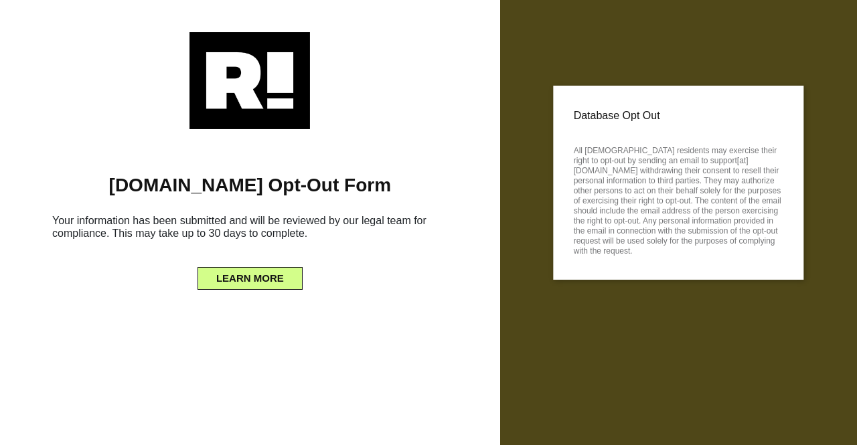 The width and height of the screenshot is (857, 445). I want to click on img: Retention.com, so click(250, 80).